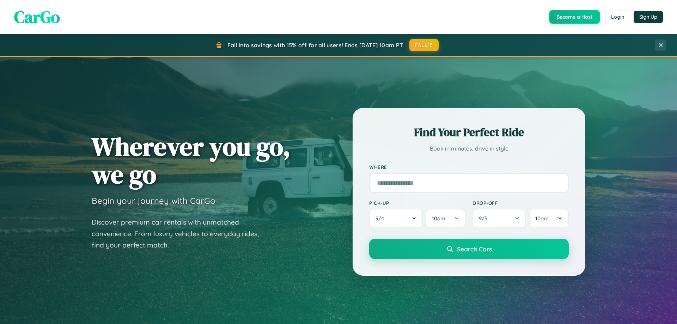 The image size is (677, 324). I want to click on button: Login, so click(617, 17).